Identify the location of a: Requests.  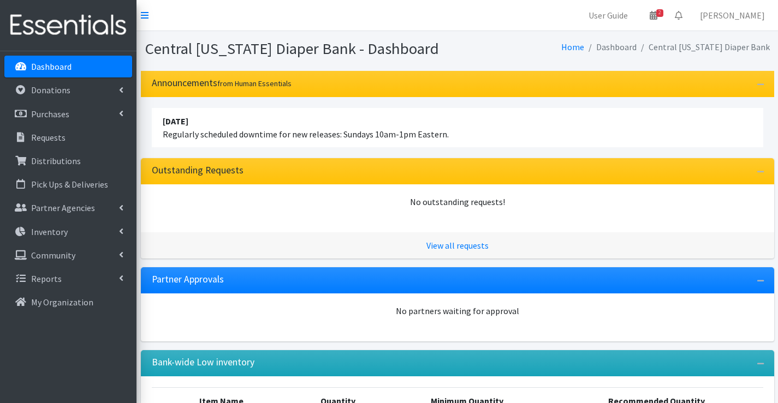
(68, 138).